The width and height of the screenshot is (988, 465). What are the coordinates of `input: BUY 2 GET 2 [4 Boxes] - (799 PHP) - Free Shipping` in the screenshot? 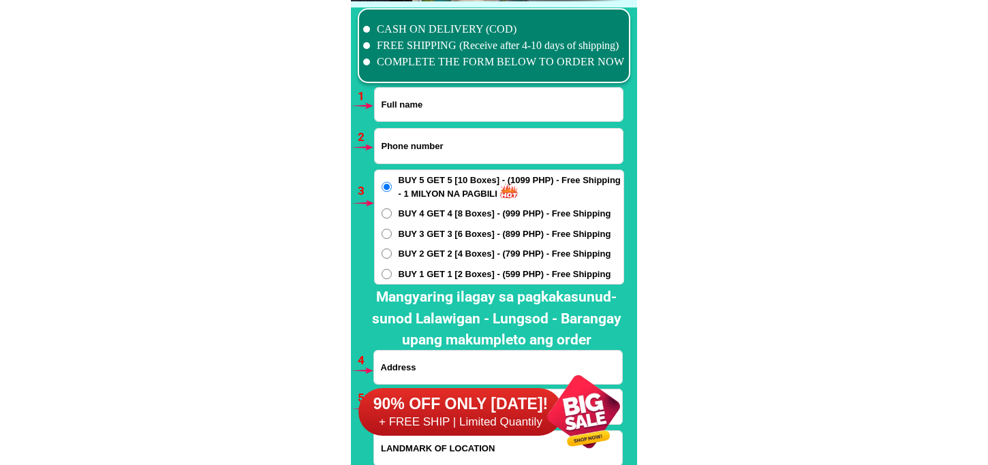 It's located at (386, 254).